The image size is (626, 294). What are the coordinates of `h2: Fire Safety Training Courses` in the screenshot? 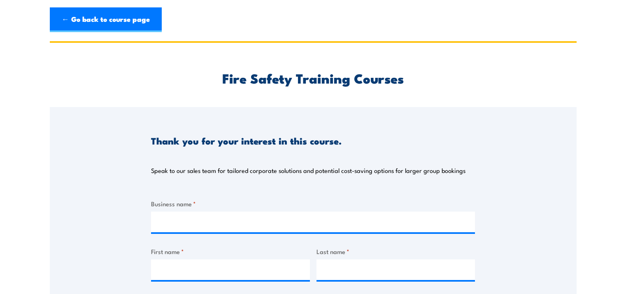 It's located at (313, 78).